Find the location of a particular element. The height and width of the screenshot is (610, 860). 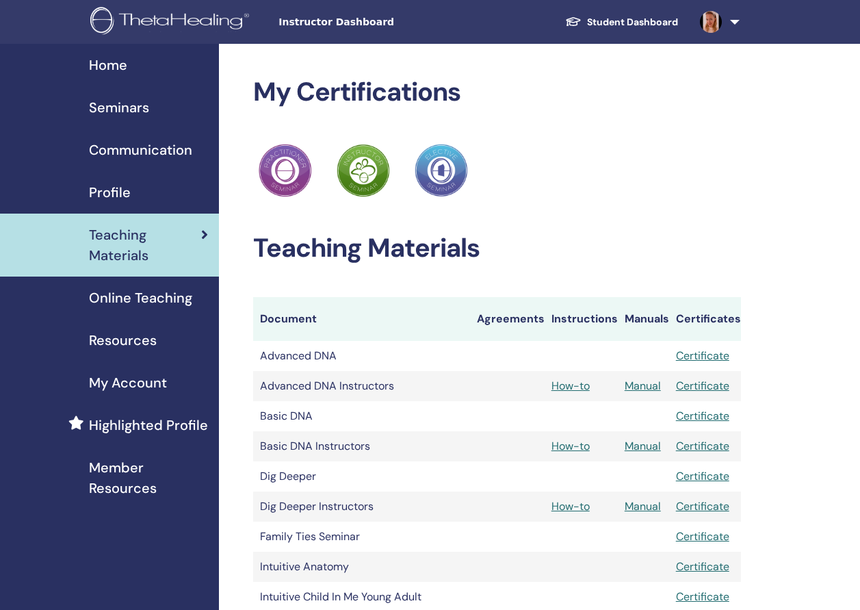

span: Resources is located at coordinates (123, 340).